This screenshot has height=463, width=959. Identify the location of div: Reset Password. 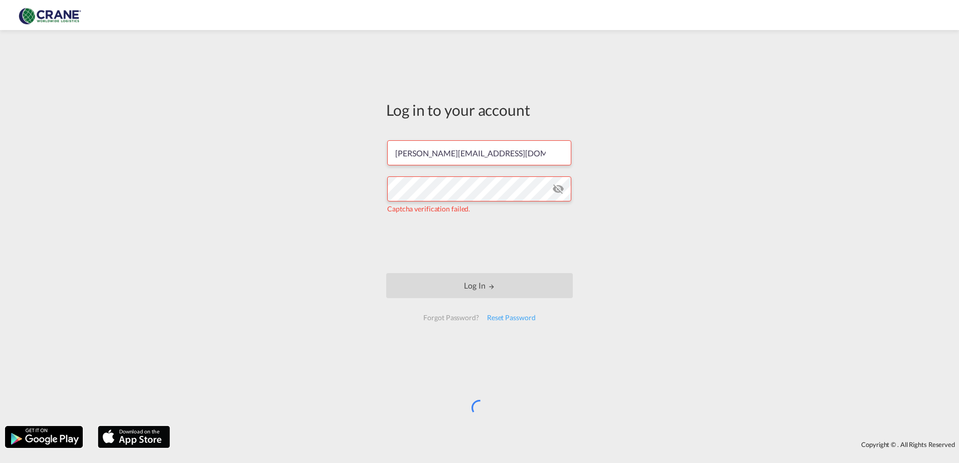
(511, 318).